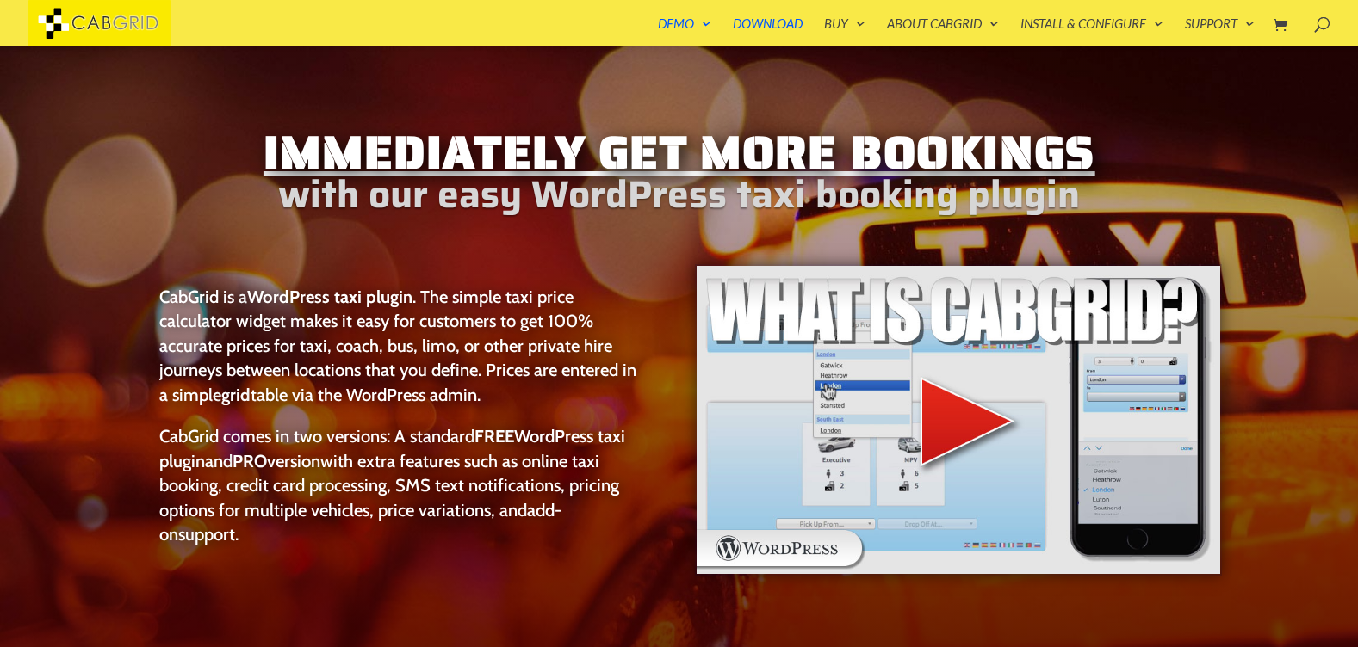 This screenshot has height=647, width=1358. Describe the element at coordinates (494, 437) in the screenshot. I see `strong: FREE` at that location.